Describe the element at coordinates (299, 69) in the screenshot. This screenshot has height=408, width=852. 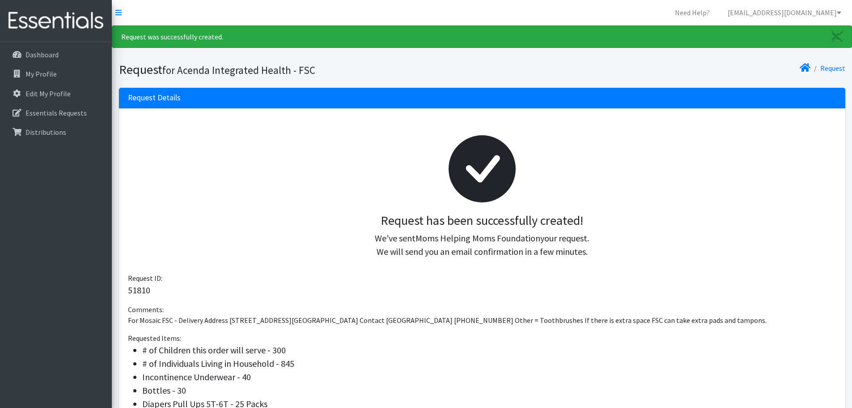
I see `h1: Request` at that location.